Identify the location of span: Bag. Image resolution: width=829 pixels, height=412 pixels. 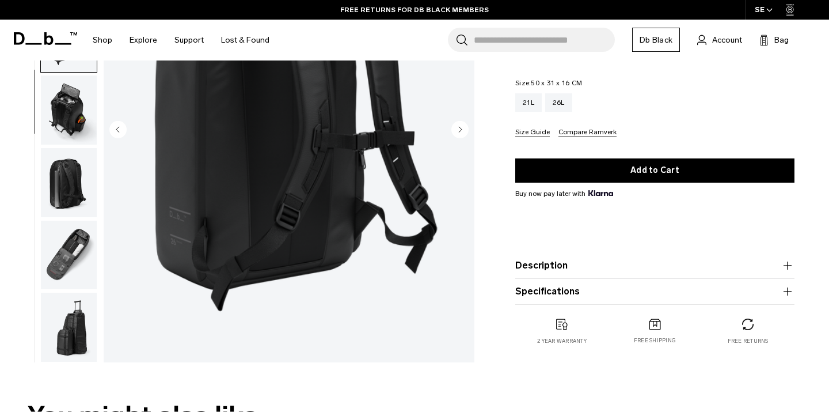
(781, 40).